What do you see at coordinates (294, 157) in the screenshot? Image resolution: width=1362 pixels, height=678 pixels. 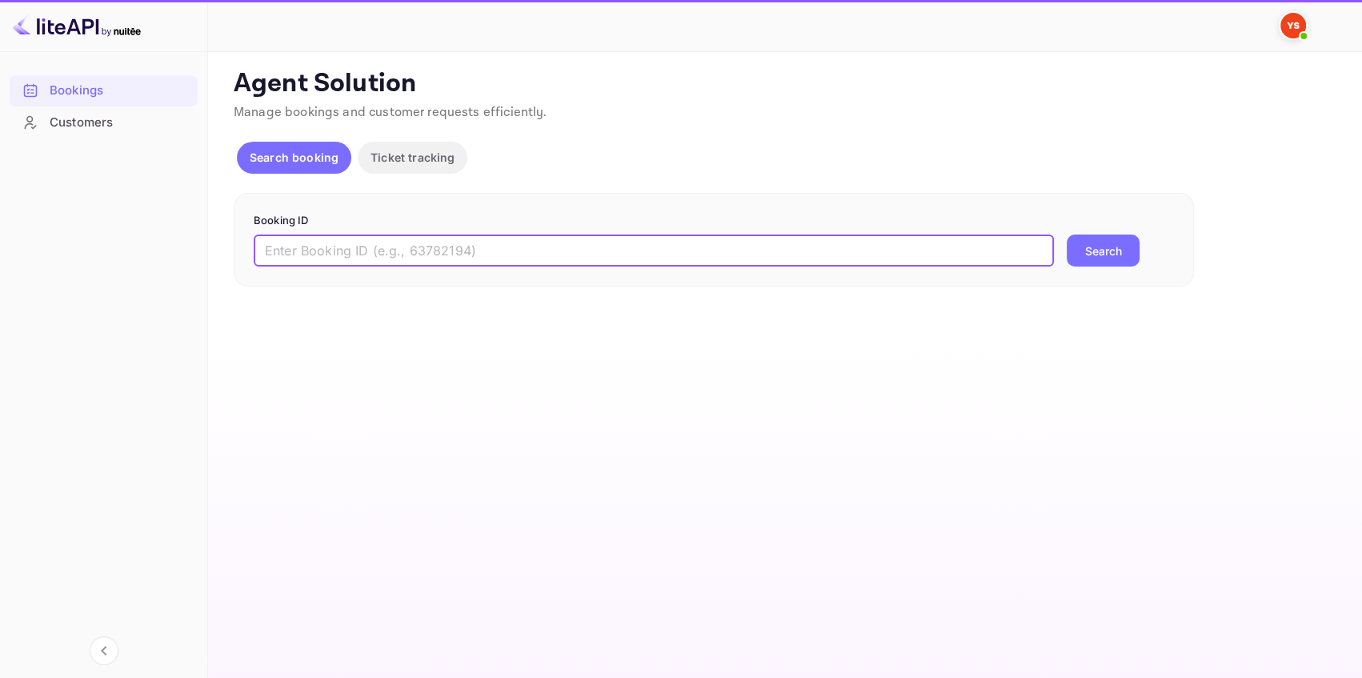 I see `p: Search booking` at bounding box center [294, 157].